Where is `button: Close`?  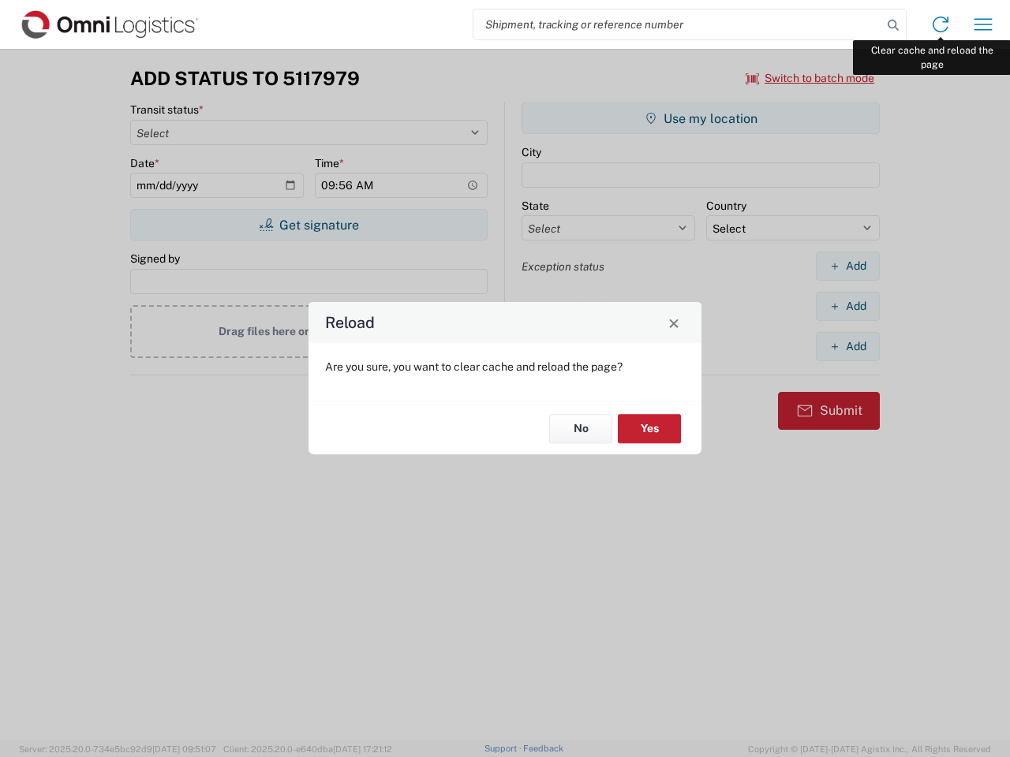
button: Close is located at coordinates (674, 323).